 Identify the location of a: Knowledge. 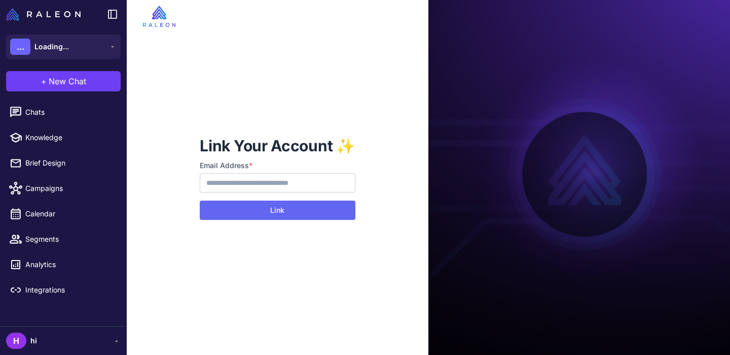
(63, 137).